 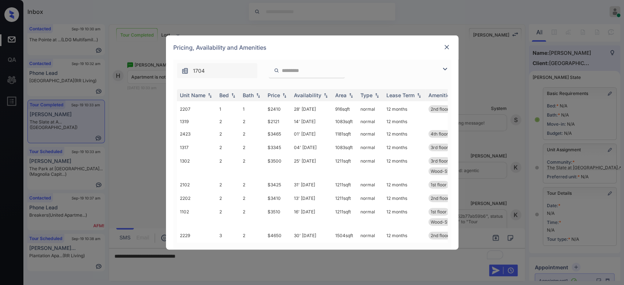 What do you see at coordinates (248, 95) in the screenshot?
I see `div: Bath` at bounding box center [248, 95].